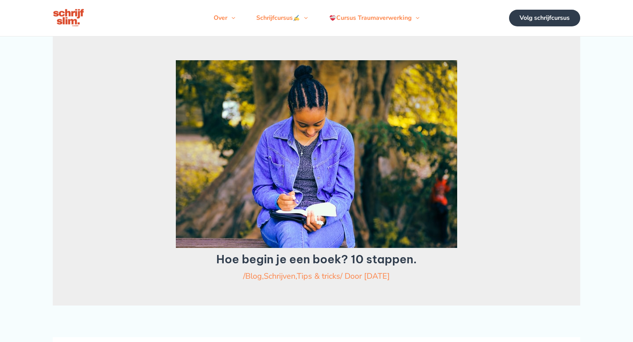 The image size is (633, 342). I want to click on a: OverMenu schakelen, so click(224, 18).